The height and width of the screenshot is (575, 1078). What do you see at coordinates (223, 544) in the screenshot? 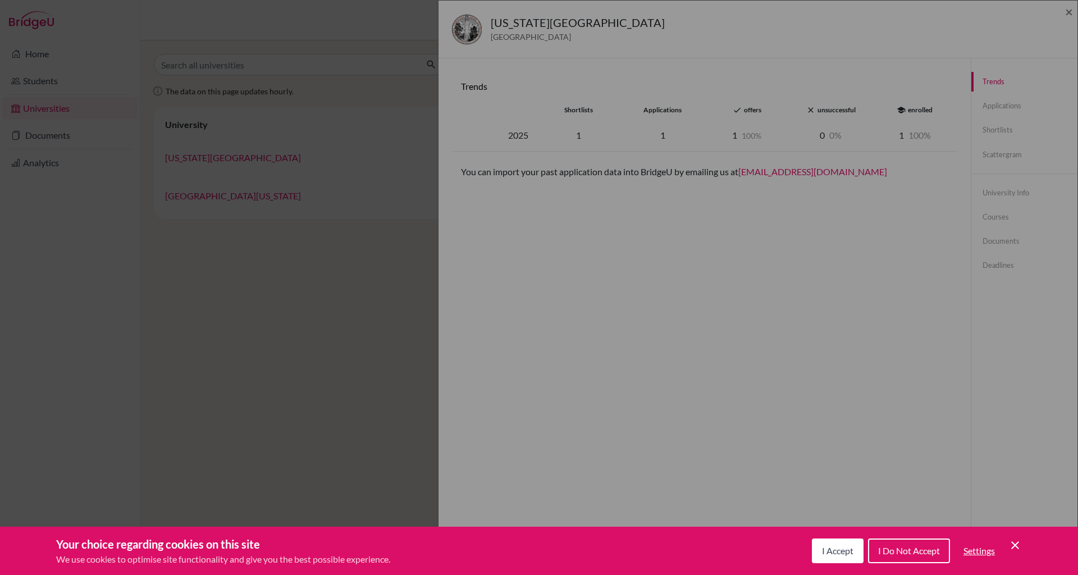
I see `h3: Your choice regarding cookies on this site` at bounding box center [223, 544].